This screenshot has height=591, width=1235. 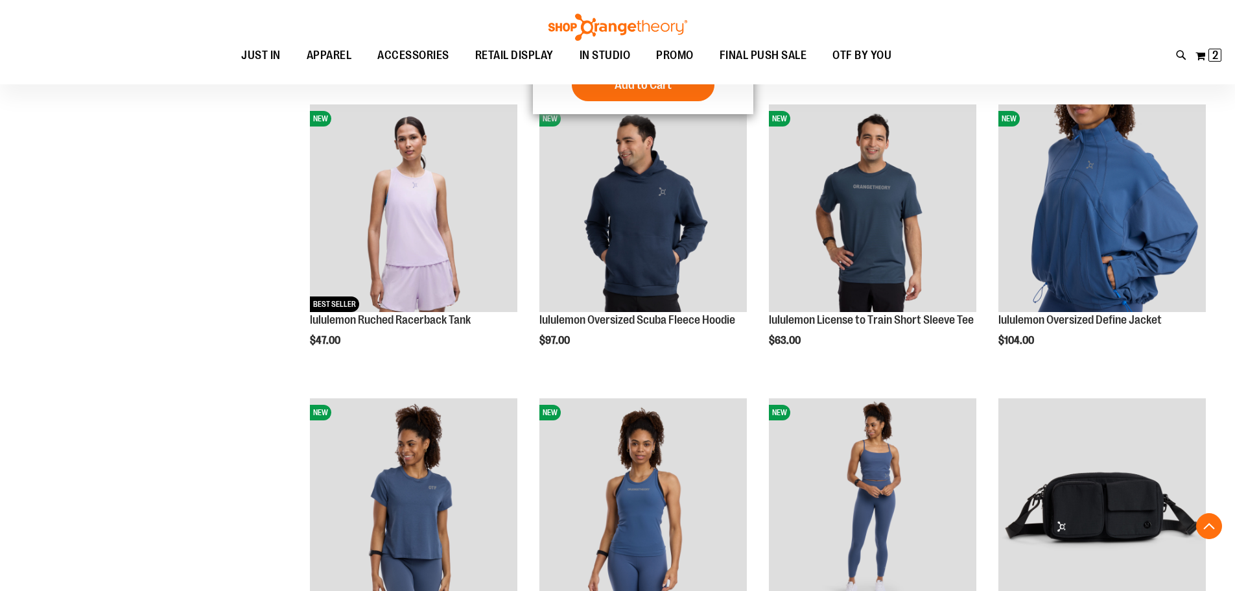 What do you see at coordinates (873, 208) in the screenshot?
I see `img: lululemon License to Train Short Sleeve Tee` at bounding box center [873, 208].